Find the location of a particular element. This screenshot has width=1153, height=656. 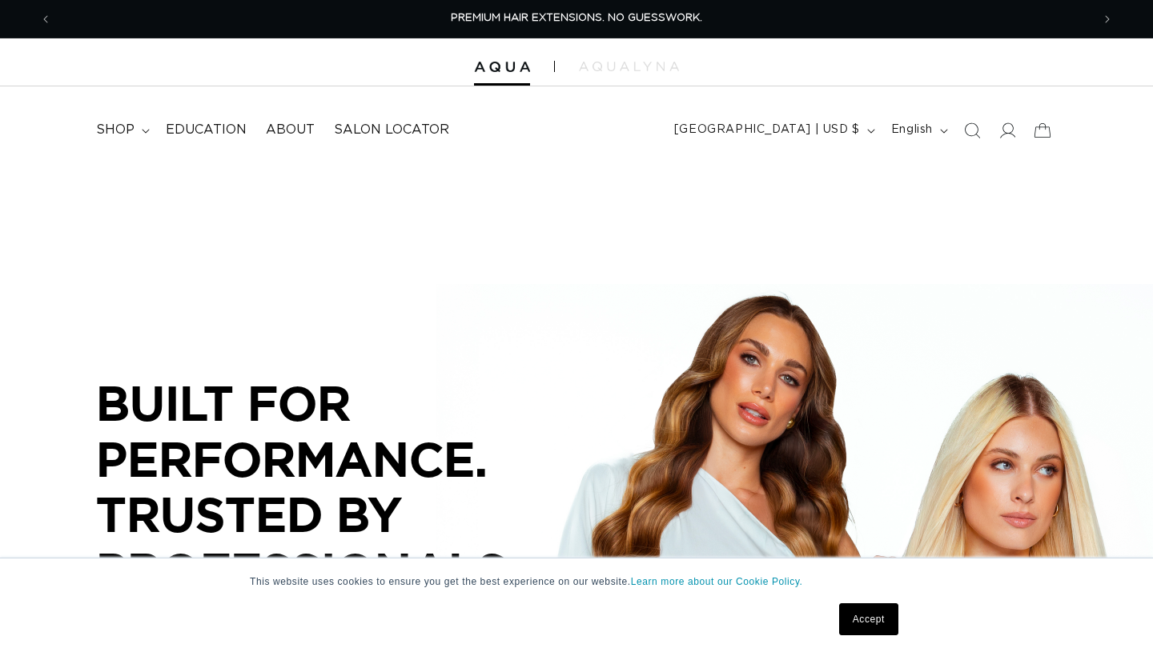

a: About is located at coordinates (290, 130).